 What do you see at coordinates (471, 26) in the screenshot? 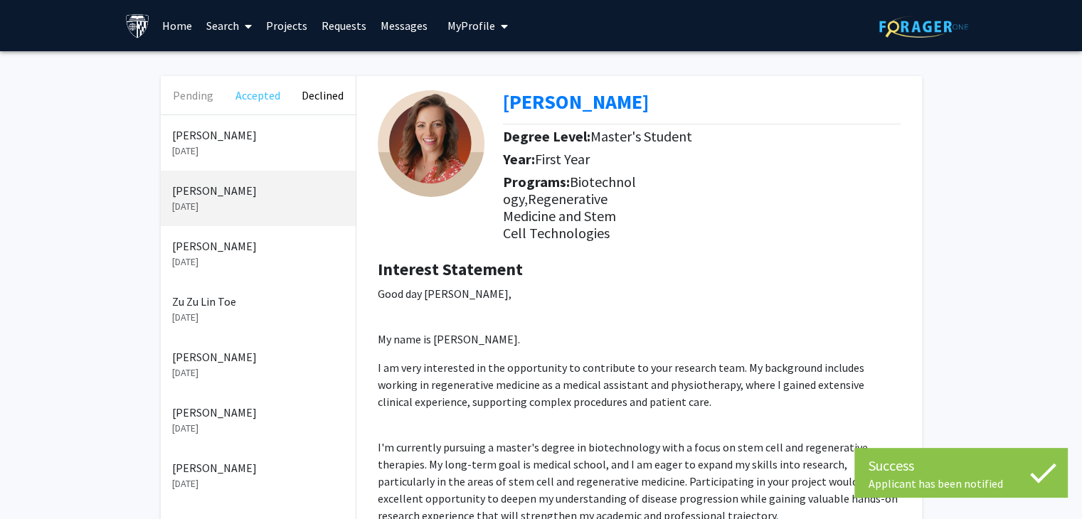
I see `span: My Profile` at bounding box center [471, 26].